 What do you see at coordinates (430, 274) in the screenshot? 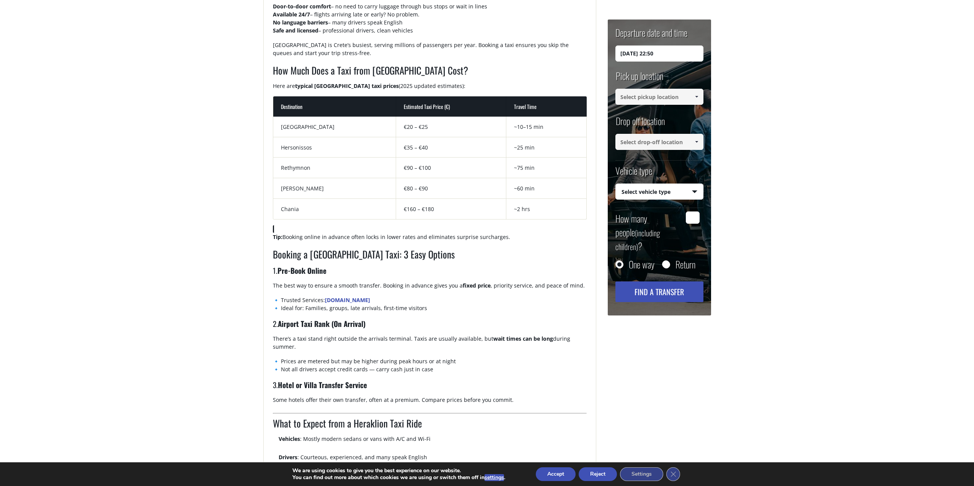
I see `h3: 1.` at bounding box center [430, 274].